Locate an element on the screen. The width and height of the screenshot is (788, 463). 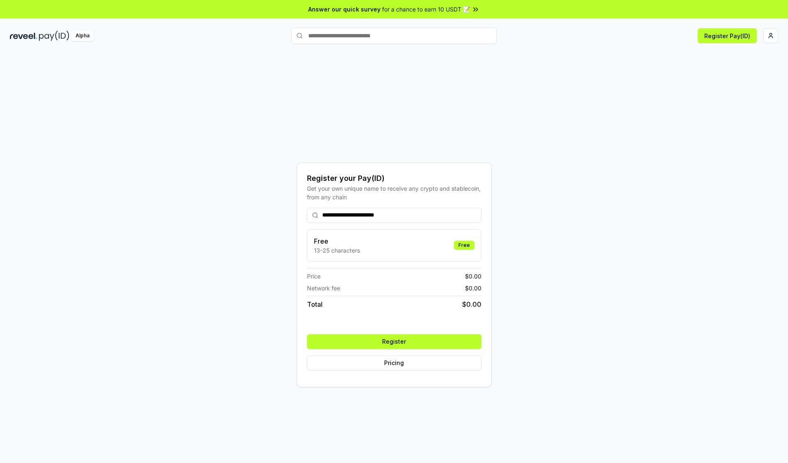
span: Answer our quick survey is located at coordinates (344, 9).